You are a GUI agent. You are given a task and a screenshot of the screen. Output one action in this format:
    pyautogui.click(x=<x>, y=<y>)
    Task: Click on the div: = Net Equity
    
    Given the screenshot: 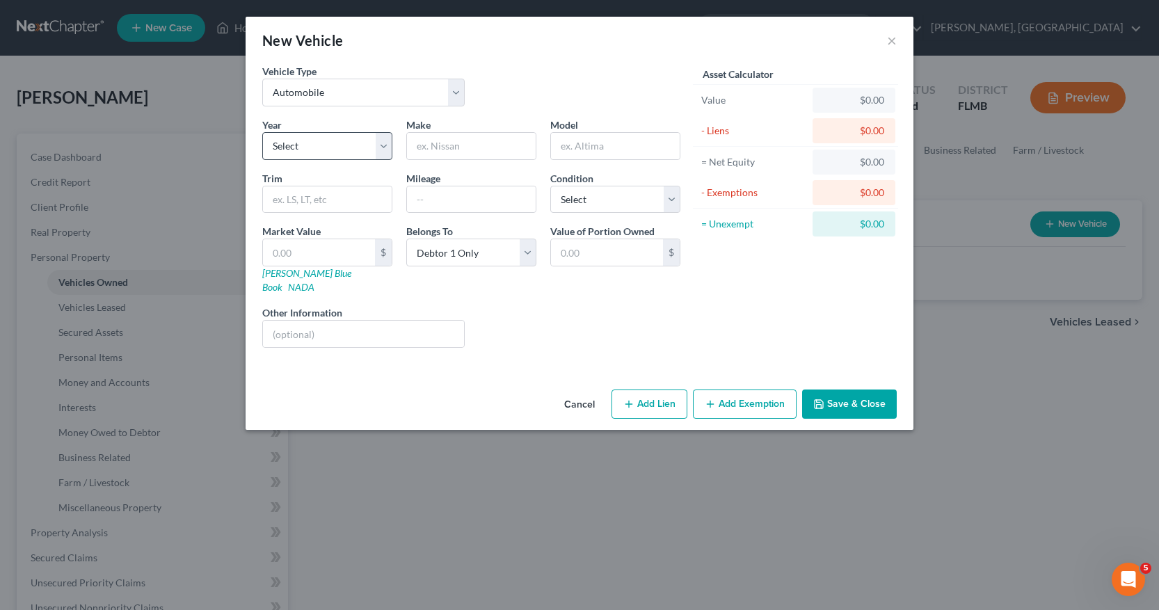 What is the action you would take?
    pyautogui.click(x=753, y=162)
    